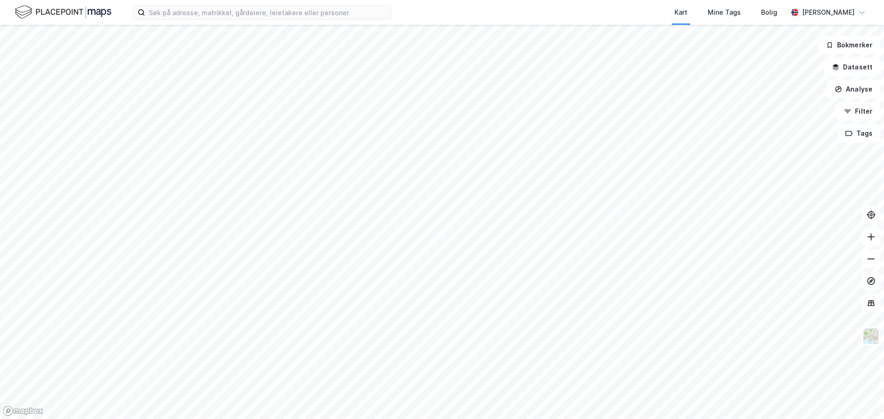 This screenshot has height=419, width=884. I want to click on div: Bolig, so click(769, 12).